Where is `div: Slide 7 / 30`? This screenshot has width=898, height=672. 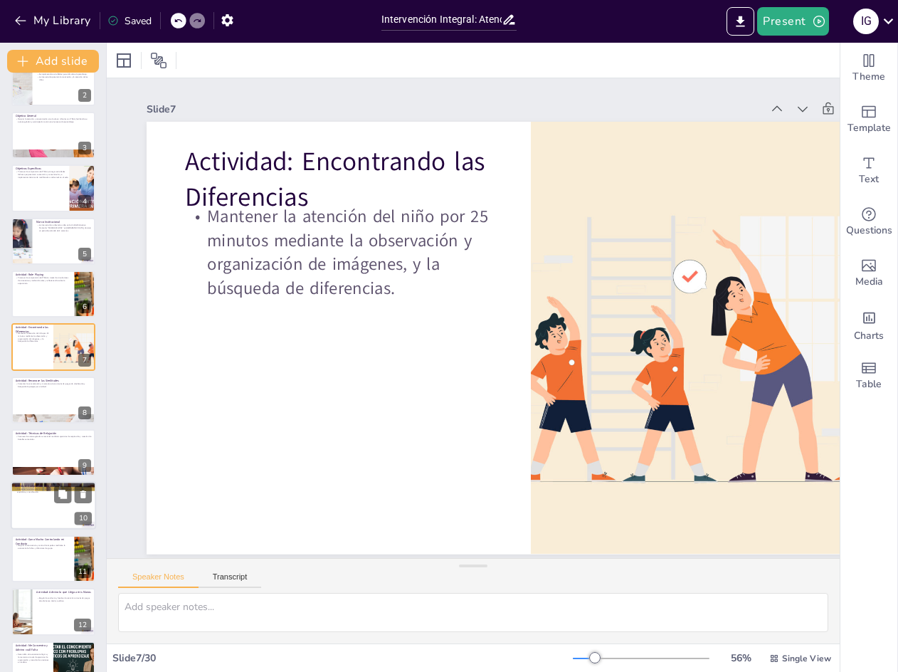 div: Slide 7 / 30 is located at coordinates (342, 658).